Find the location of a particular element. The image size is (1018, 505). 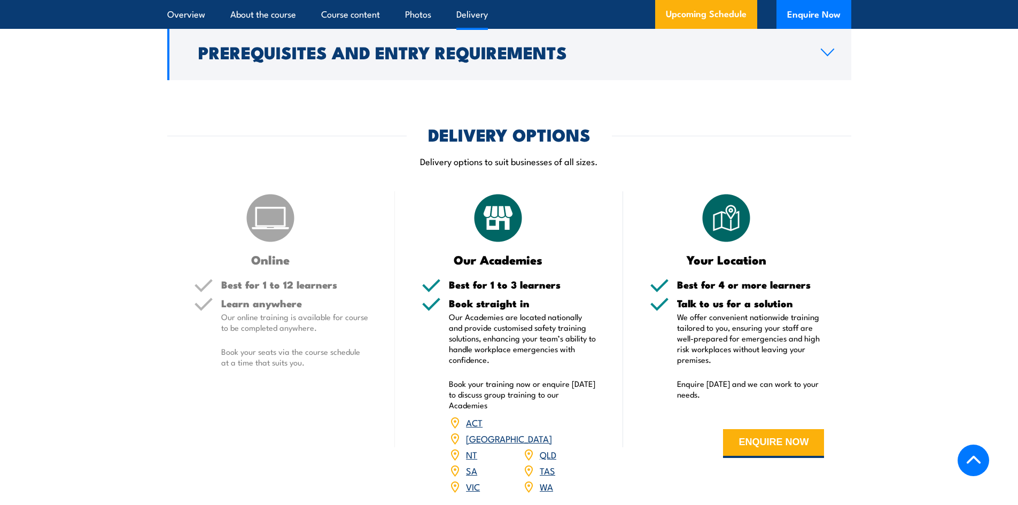

a: SA is located at coordinates (471, 470).